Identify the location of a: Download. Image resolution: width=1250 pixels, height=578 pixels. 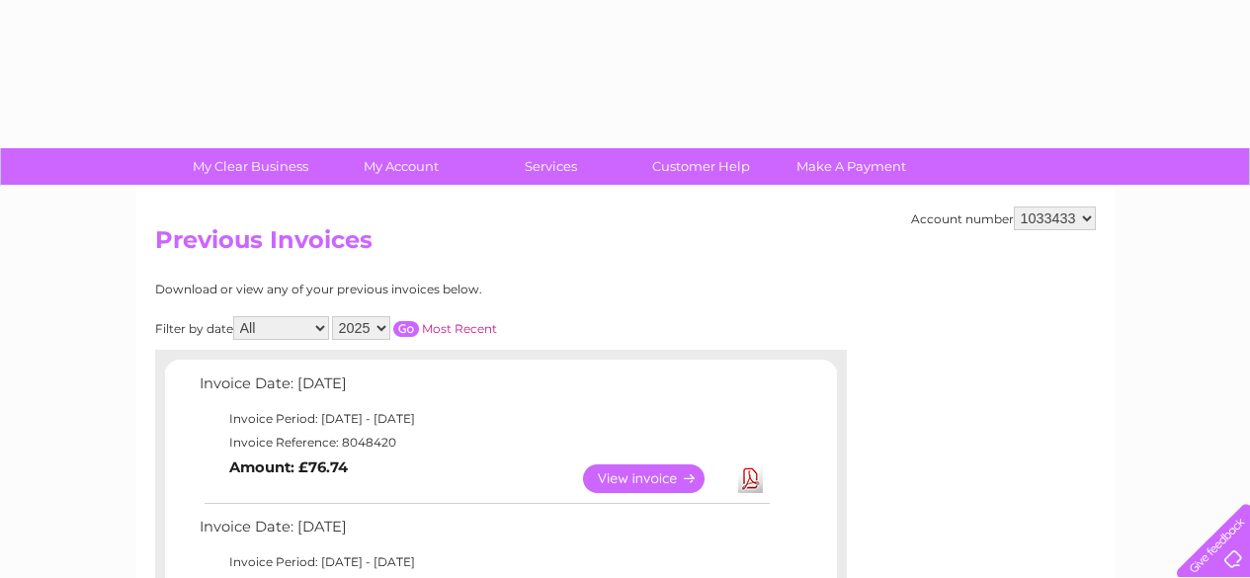
(750, 478).